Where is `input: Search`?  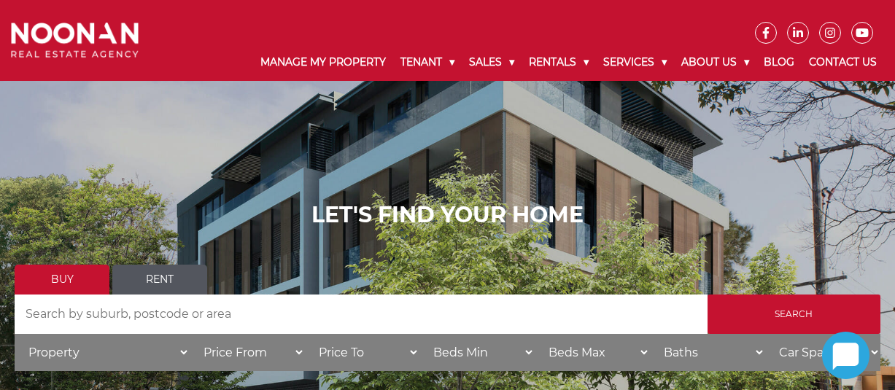 input: Search is located at coordinates (794, 314).